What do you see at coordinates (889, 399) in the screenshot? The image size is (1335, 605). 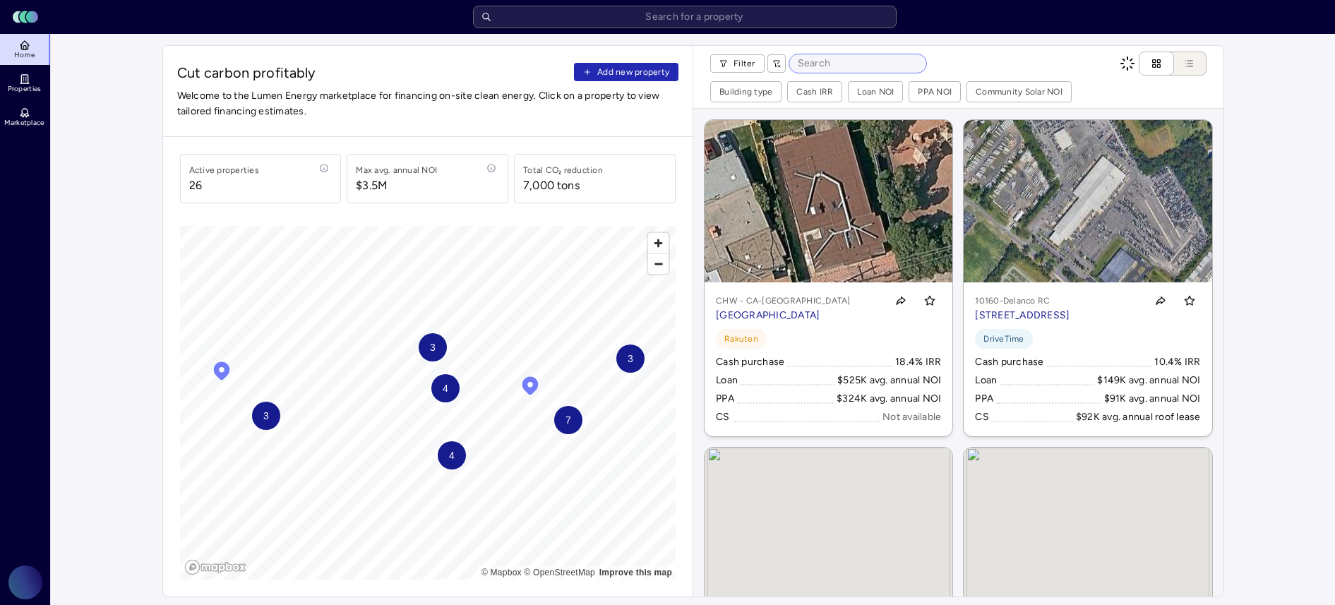 I see `div: $324K avg. annual NOI` at bounding box center [889, 399].